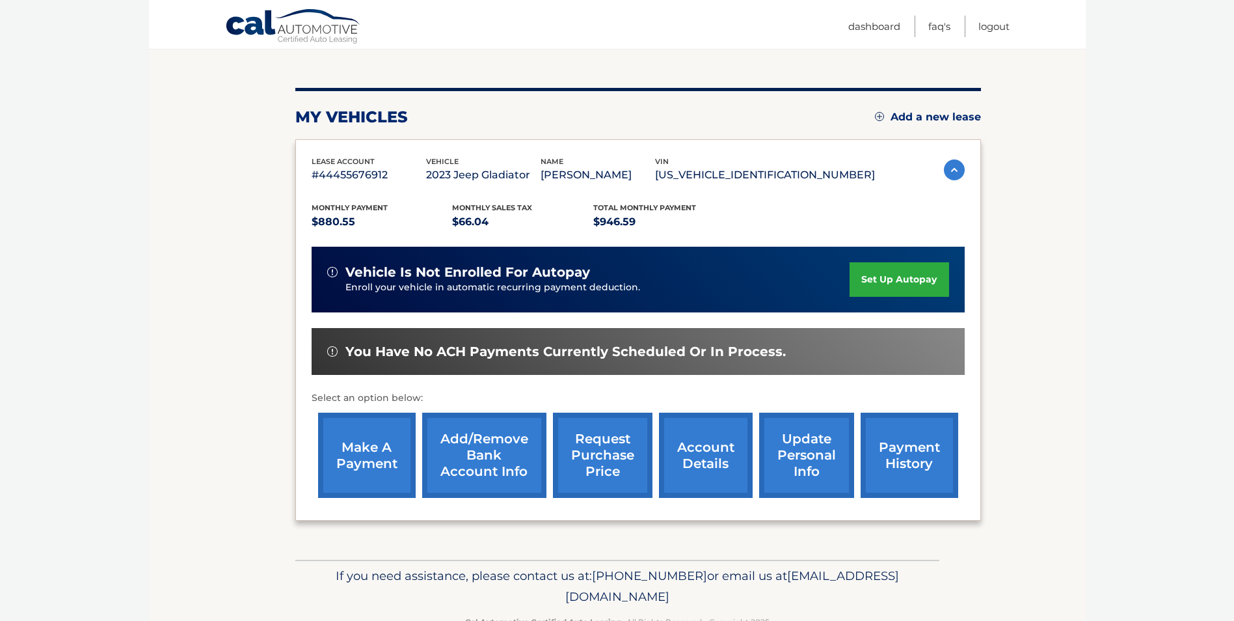 The height and width of the screenshot is (621, 1234). Describe the element at coordinates (928, 117) in the screenshot. I see `a: Add a new lease` at that location.